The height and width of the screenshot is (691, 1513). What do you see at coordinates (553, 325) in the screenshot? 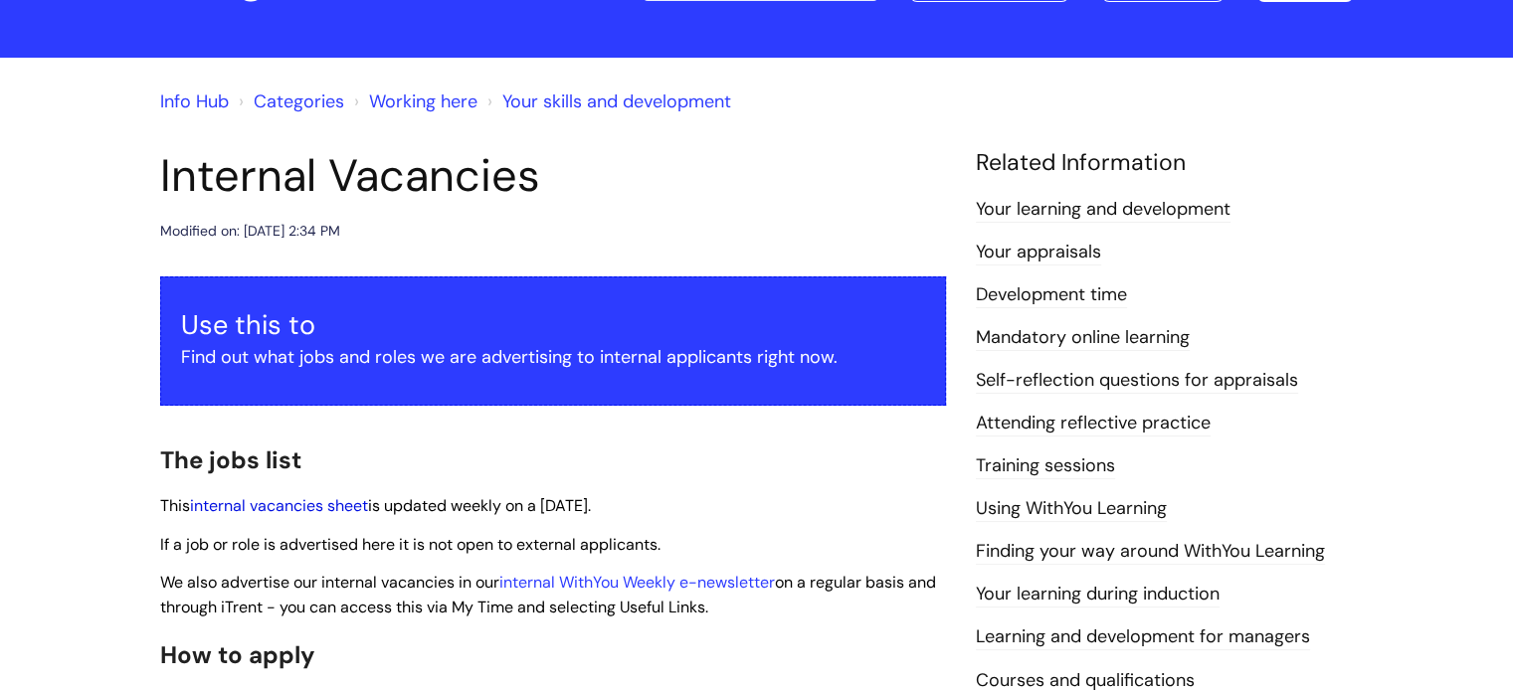
I see `h3: Use this to` at bounding box center [553, 325].